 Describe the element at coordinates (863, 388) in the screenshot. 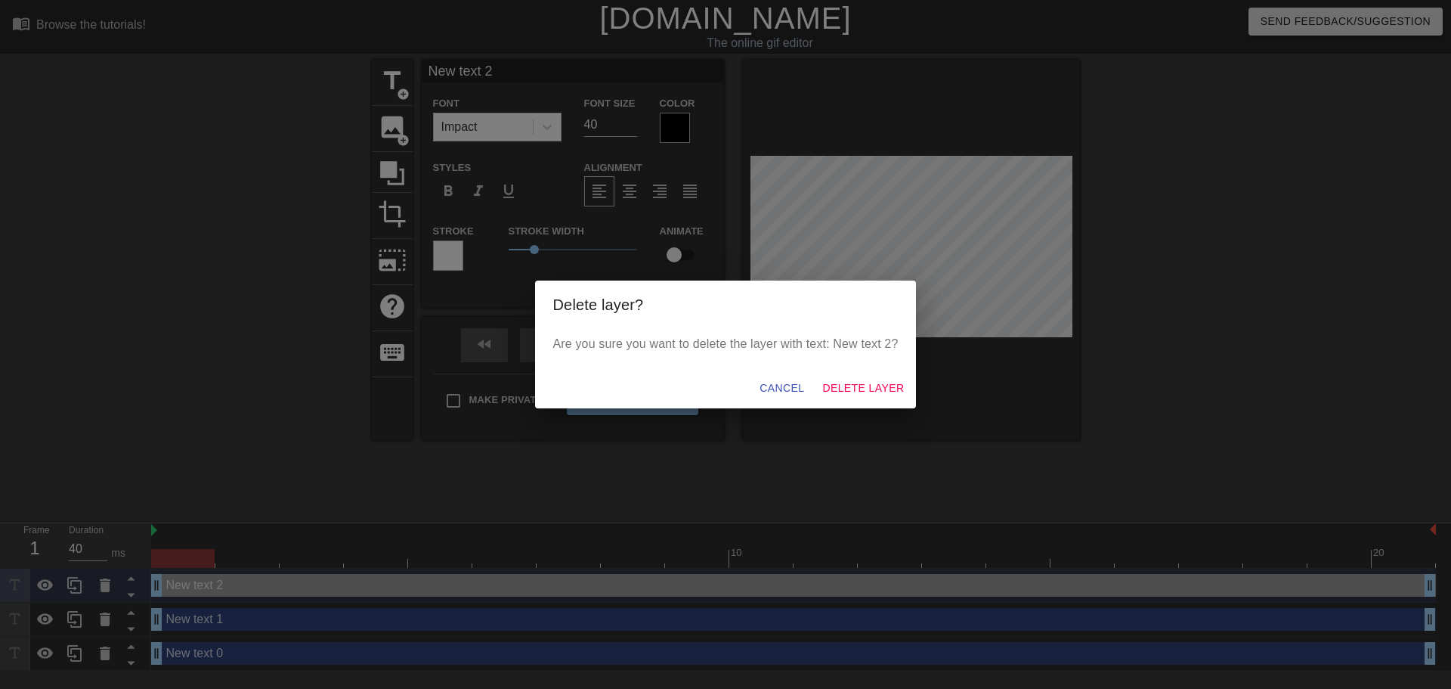

I see `button: Delete Layer` at that location.